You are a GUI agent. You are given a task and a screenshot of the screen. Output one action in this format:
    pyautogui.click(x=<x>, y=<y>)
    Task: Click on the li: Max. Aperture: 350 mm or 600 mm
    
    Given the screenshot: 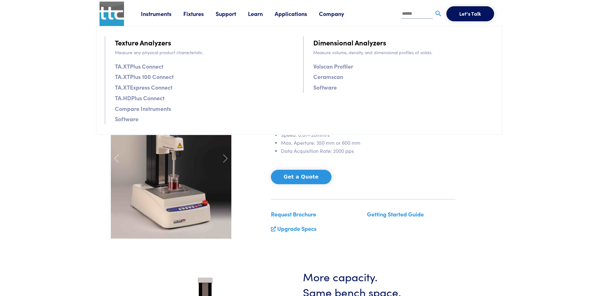 What is the action you would take?
    pyautogui.click(x=368, y=143)
    